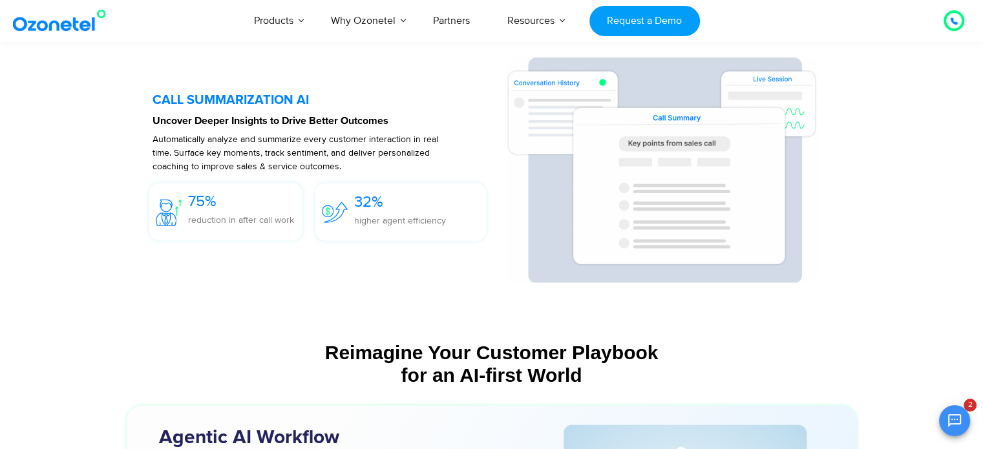 This screenshot has width=983, height=449. I want to click on a: Request a Demo, so click(644, 21).